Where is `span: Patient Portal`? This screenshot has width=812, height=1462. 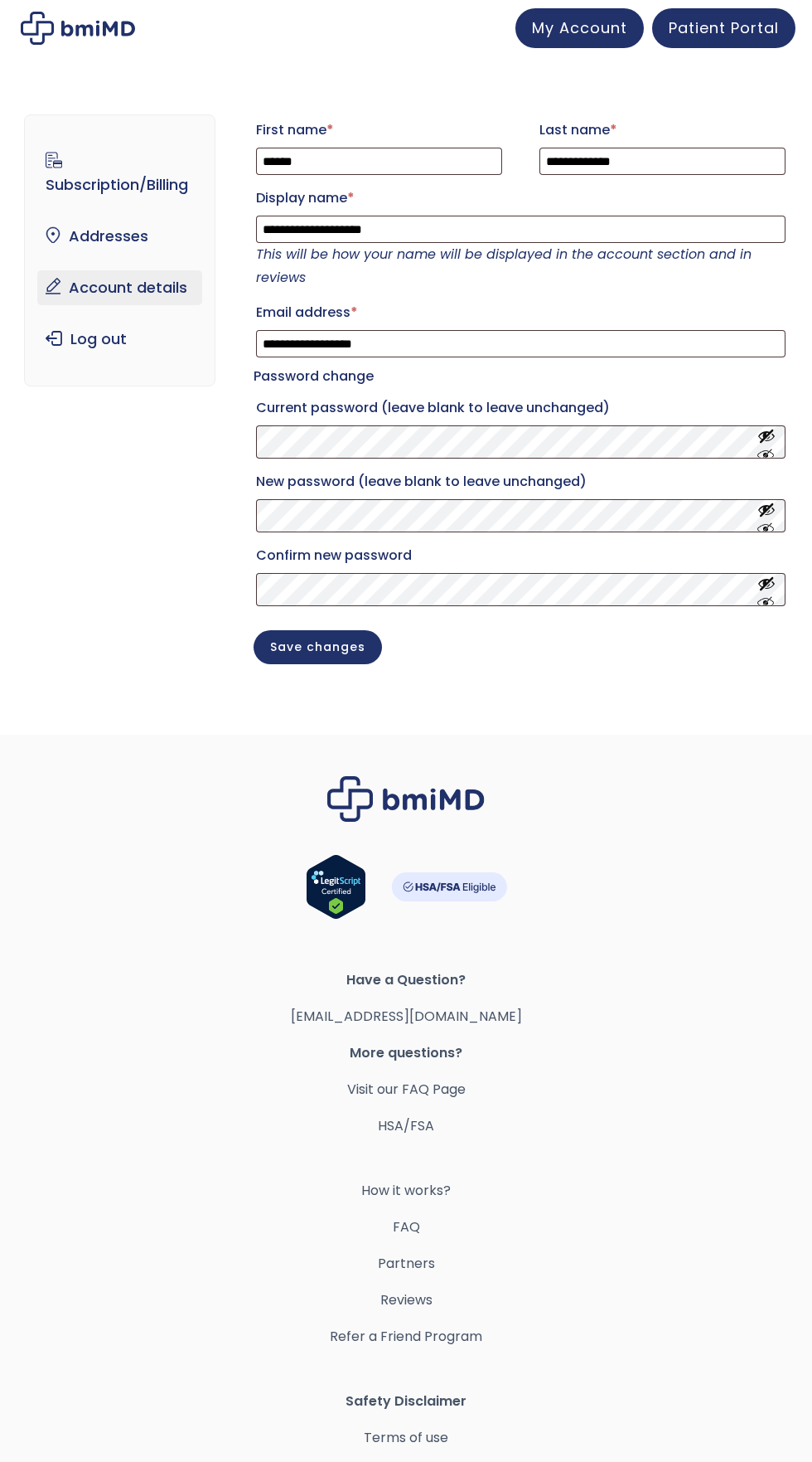 span: Patient Portal is located at coordinates (724, 28).